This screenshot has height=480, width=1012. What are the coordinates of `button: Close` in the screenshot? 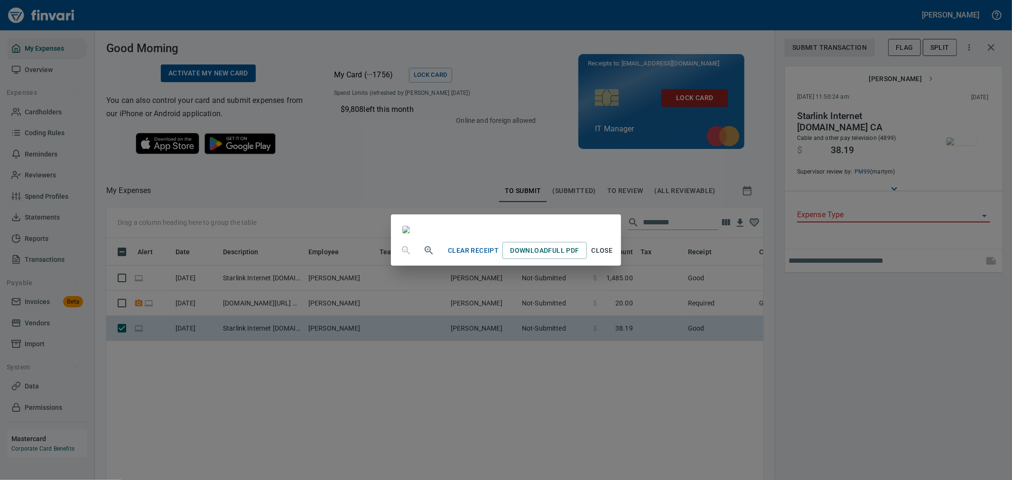 It's located at (602, 251).